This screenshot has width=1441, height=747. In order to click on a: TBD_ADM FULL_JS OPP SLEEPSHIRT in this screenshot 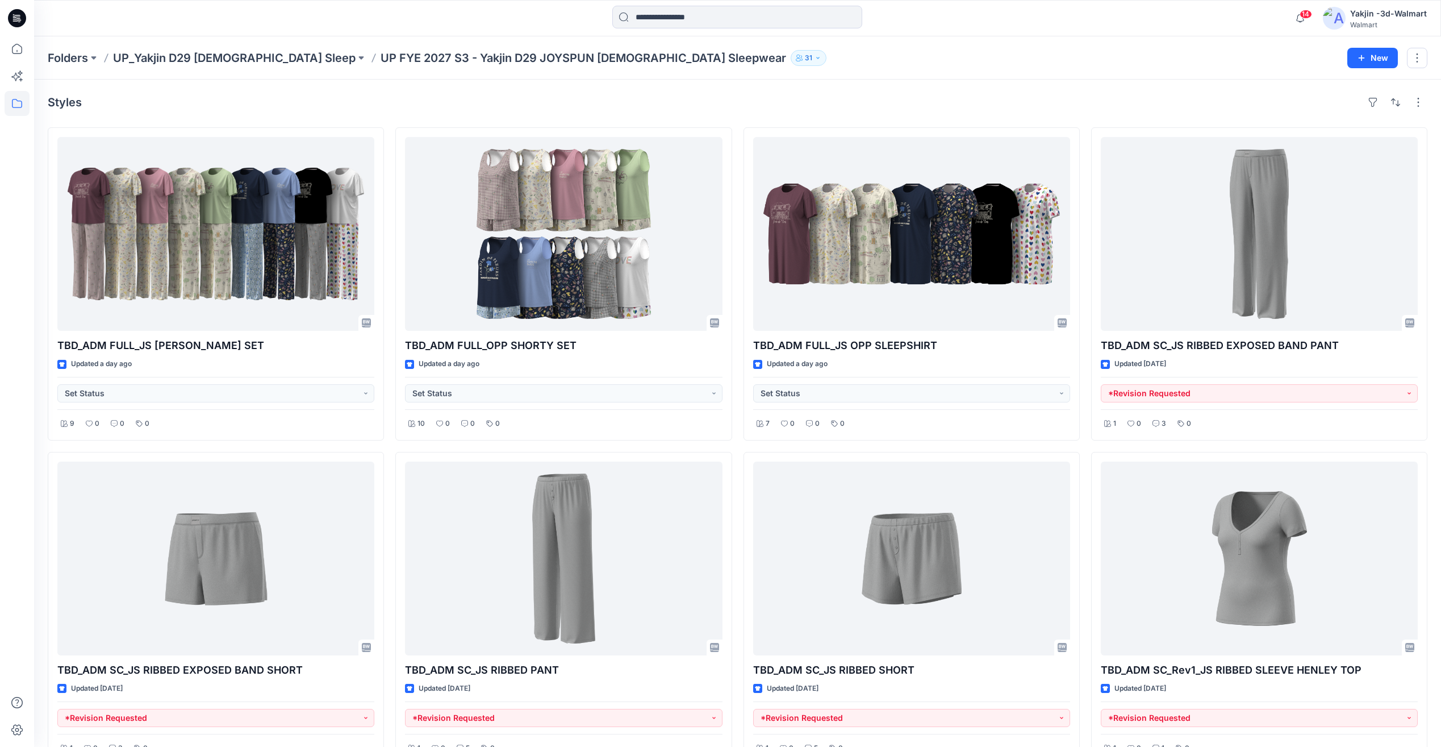, I will do `click(912, 234)`.